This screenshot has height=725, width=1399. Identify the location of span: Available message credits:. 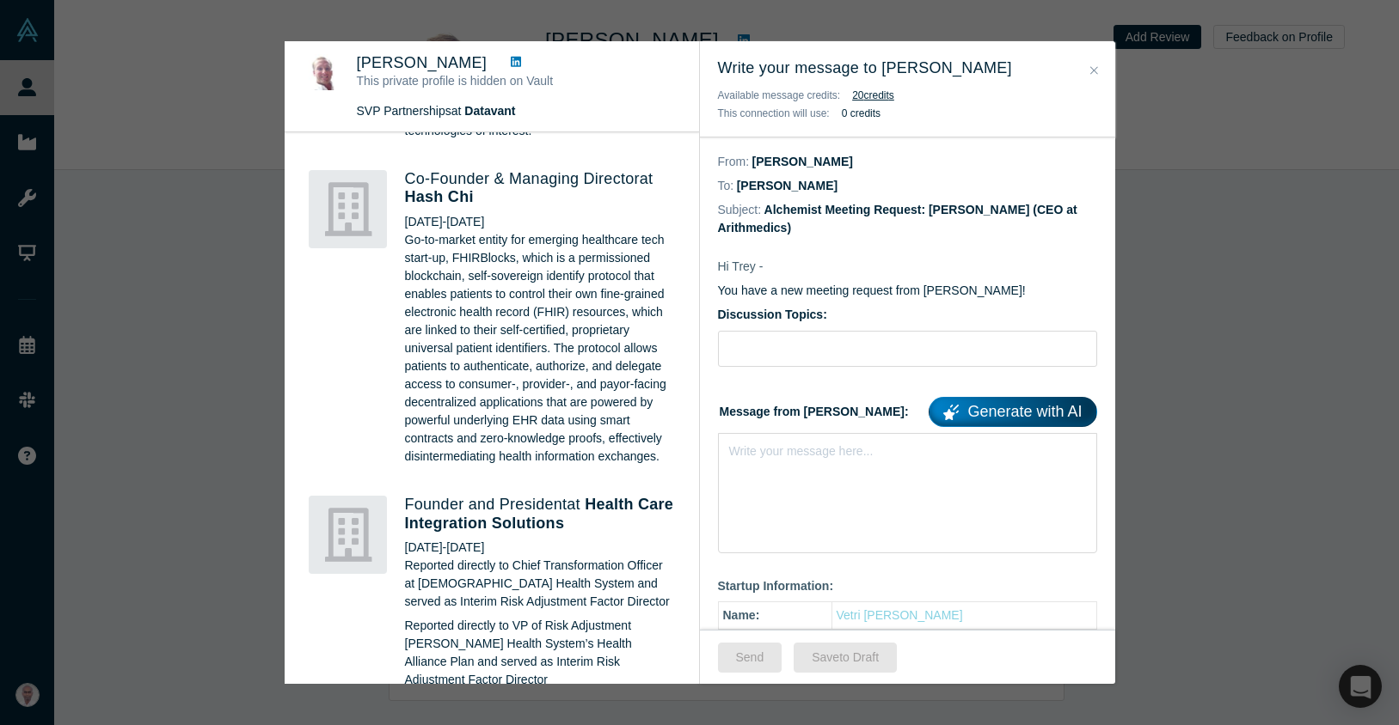
(779, 95).